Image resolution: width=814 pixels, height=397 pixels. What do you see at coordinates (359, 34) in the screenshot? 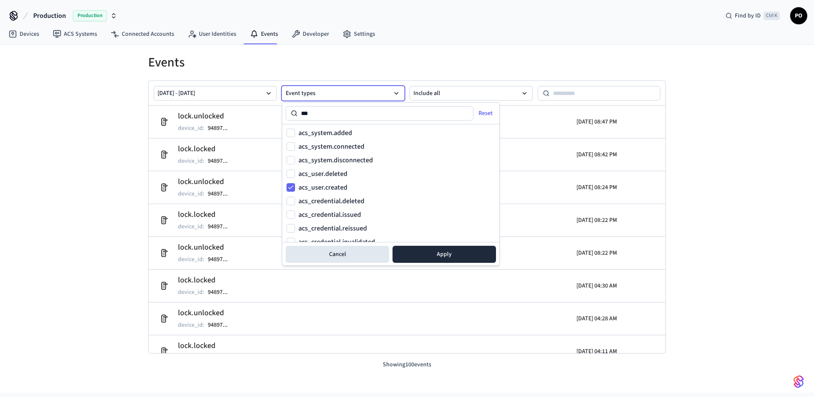
I see `a: Settings` at bounding box center [359, 34].